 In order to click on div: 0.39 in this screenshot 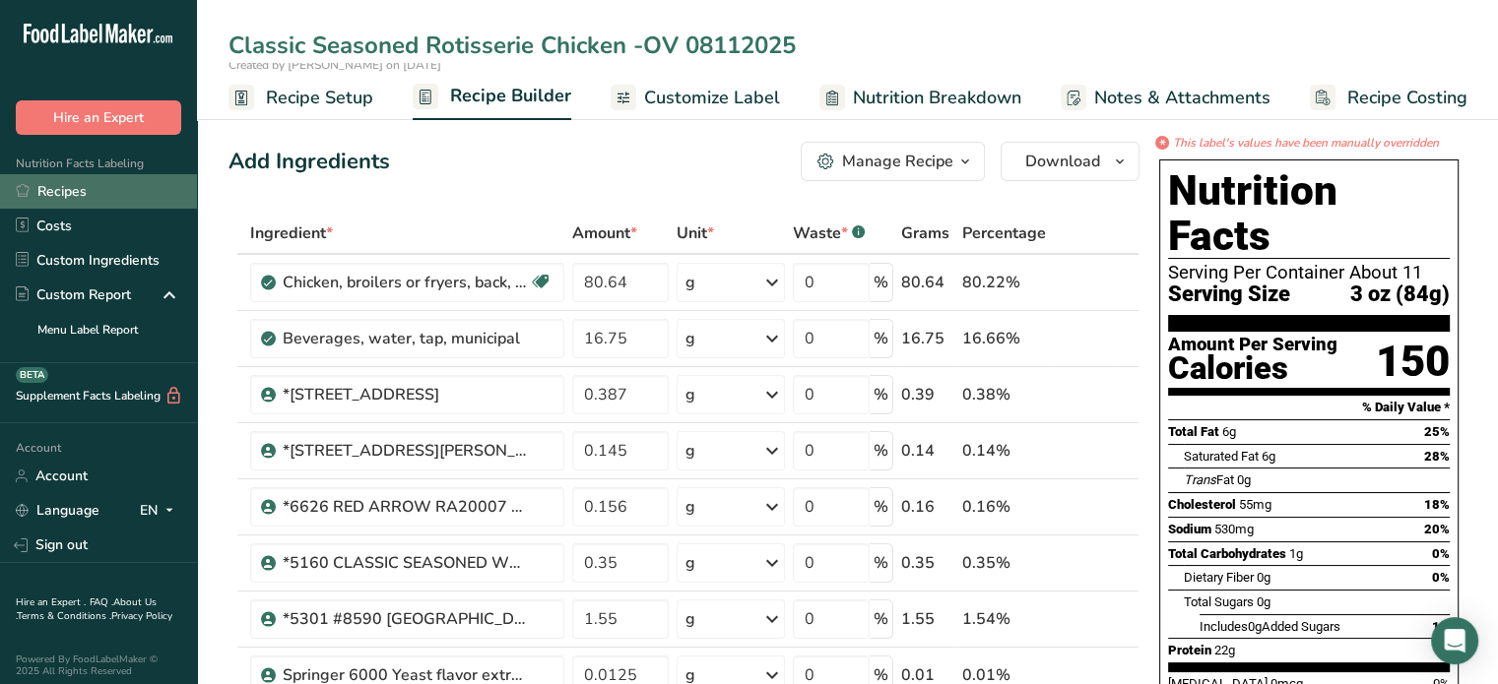, I will do `click(927, 395)`.